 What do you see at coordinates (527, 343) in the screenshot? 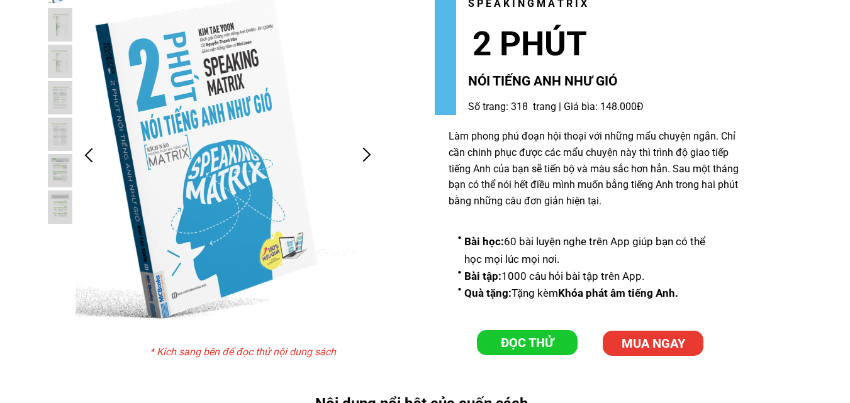
I see `a: ĐỌC THỬ` at bounding box center [527, 343].